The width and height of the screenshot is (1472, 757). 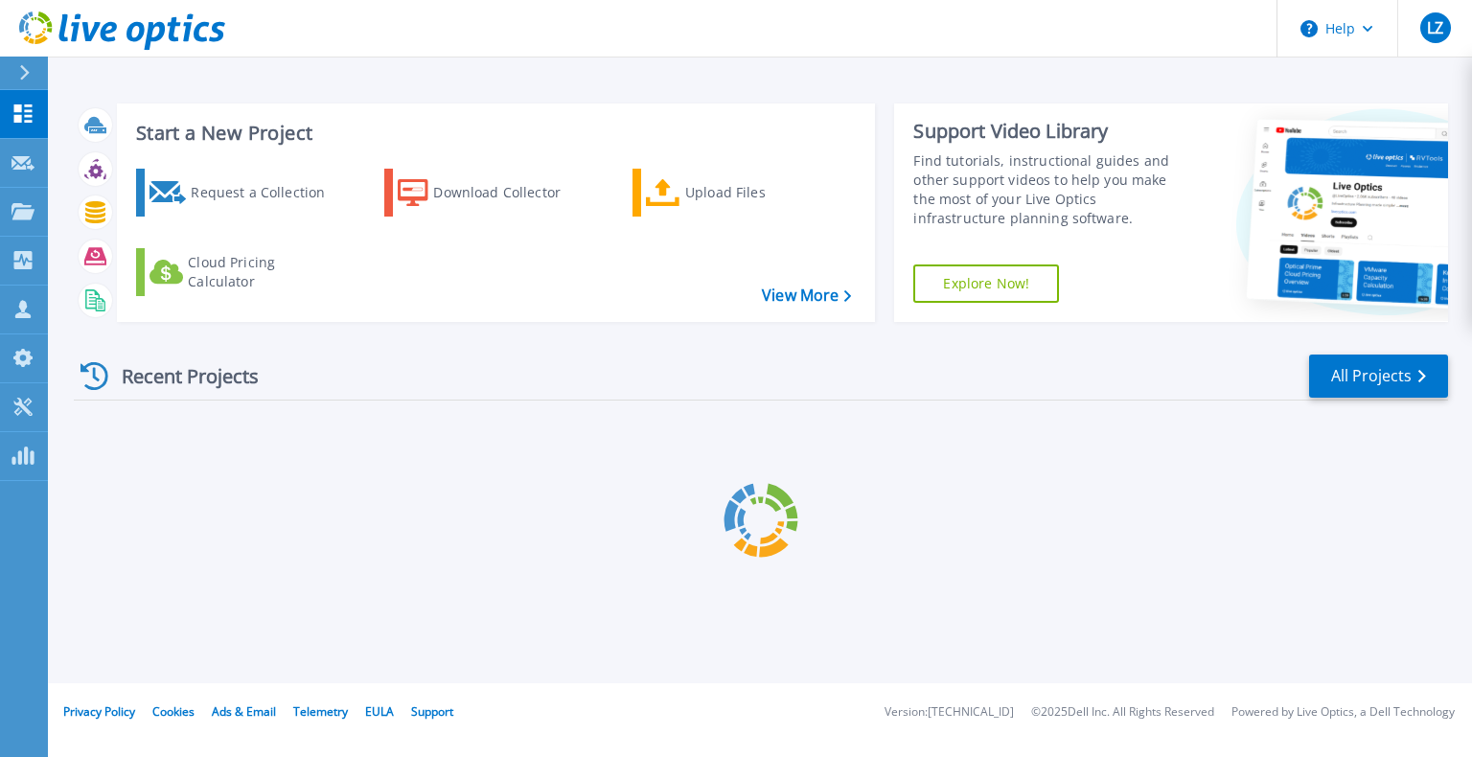 I want to click on a: View More, so click(x=806, y=295).